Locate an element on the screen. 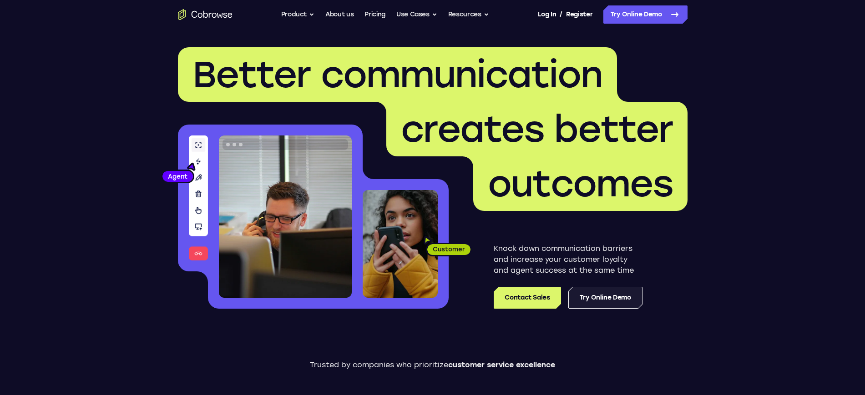 Image resolution: width=865 pixels, height=395 pixels. img: A customer holding their phone is located at coordinates (400, 244).